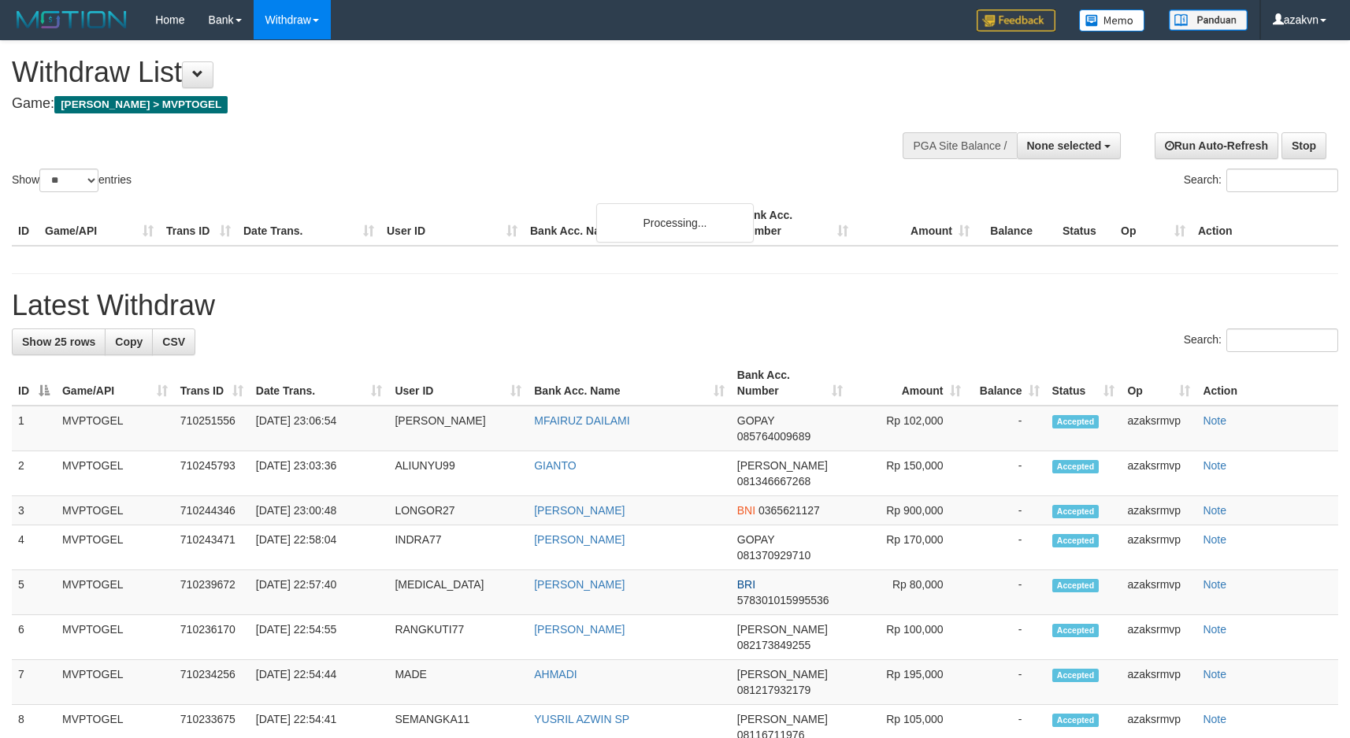 This screenshot has height=738, width=1350. I want to click on th: ID, so click(25, 223).